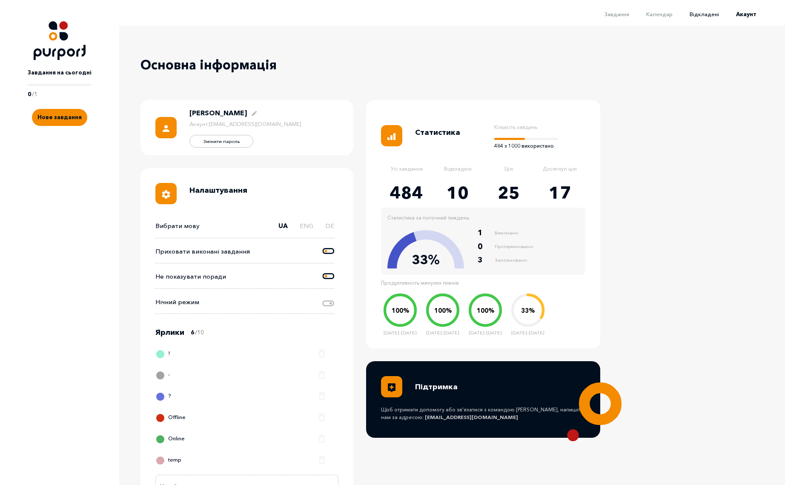  Describe the element at coordinates (407, 193) in the screenshot. I see `p: 484` at that location.